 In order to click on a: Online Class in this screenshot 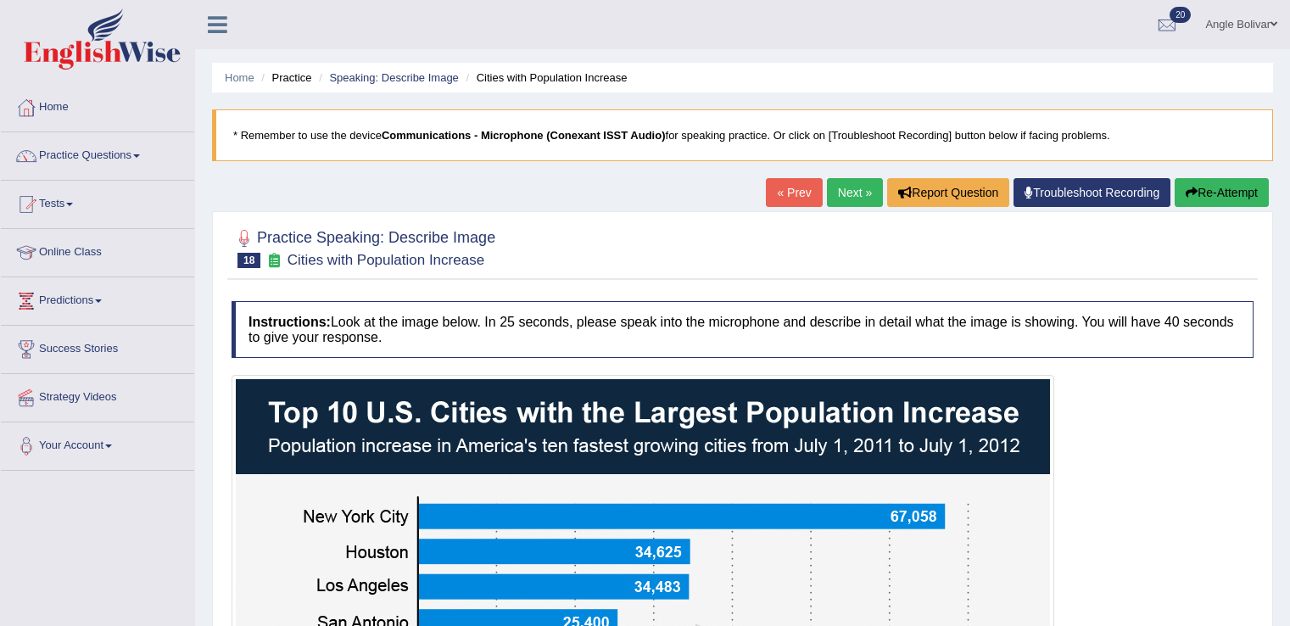, I will do `click(98, 250)`.